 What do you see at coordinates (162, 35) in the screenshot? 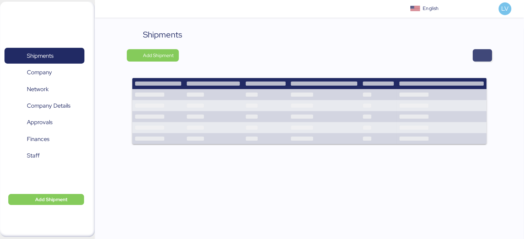
I see `div: Shipments` at bounding box center [162, 35].